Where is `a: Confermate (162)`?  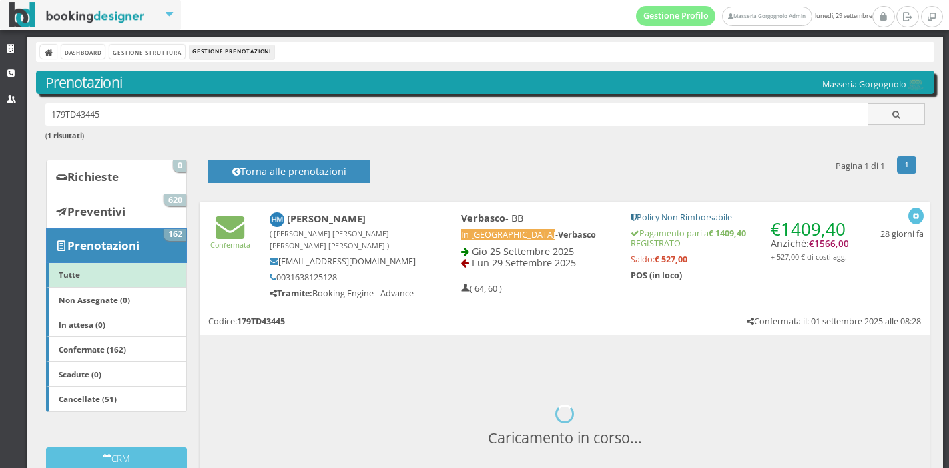 a: Confermate (162) is located at coordinates (116, 349).